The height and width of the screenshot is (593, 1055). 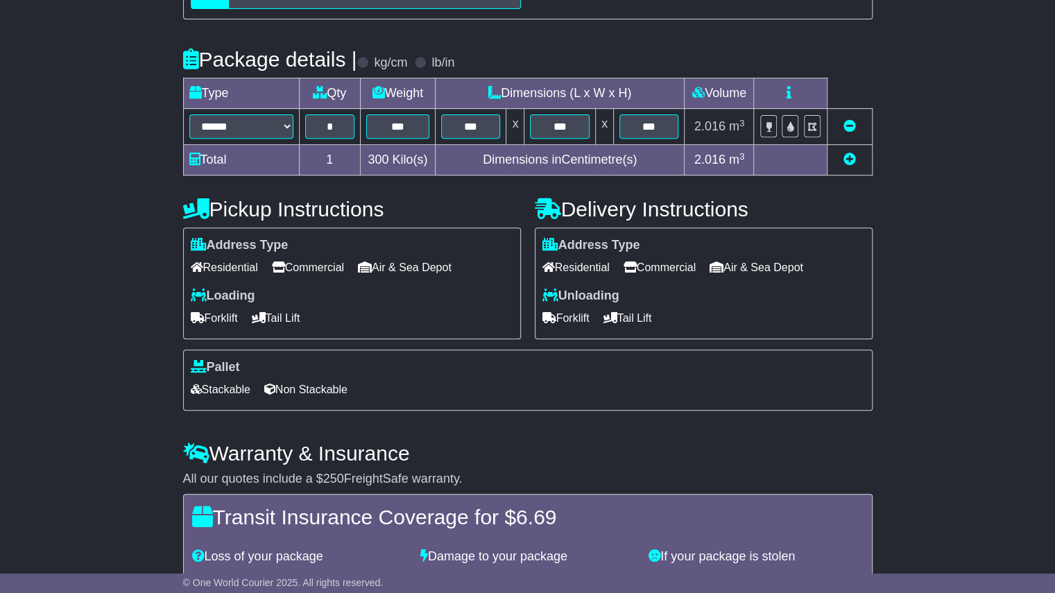 I want to click on span: 300, so click(x=378, y=159).